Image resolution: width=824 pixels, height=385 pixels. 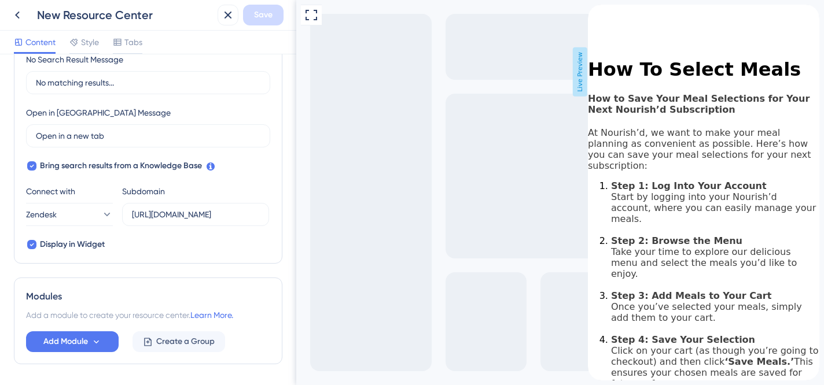 What do you see at coordinates (72, 245) in the screenshot?
I see `span: Display in Widget` at bounding box center [72, 245].